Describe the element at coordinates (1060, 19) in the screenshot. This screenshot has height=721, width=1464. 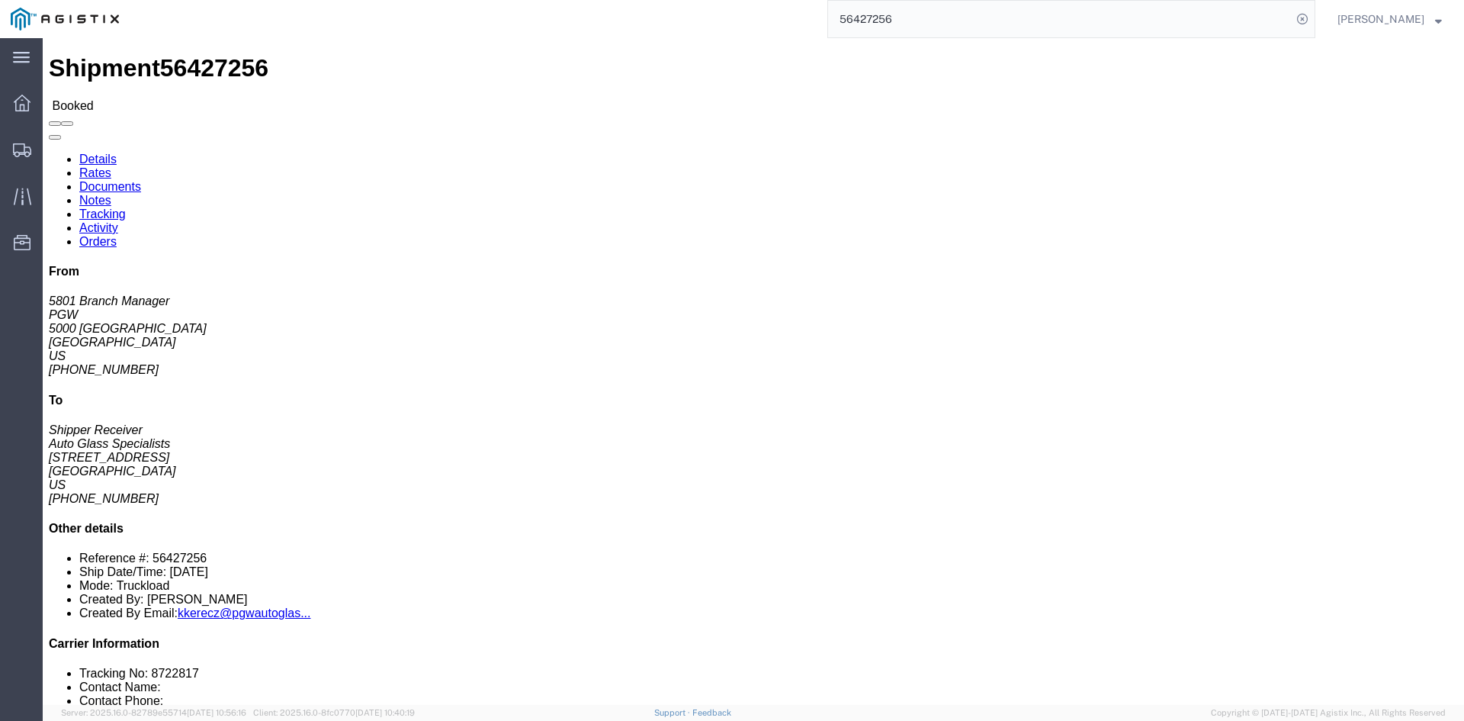
I see `input: Search for shipment number, reference number` at that location.